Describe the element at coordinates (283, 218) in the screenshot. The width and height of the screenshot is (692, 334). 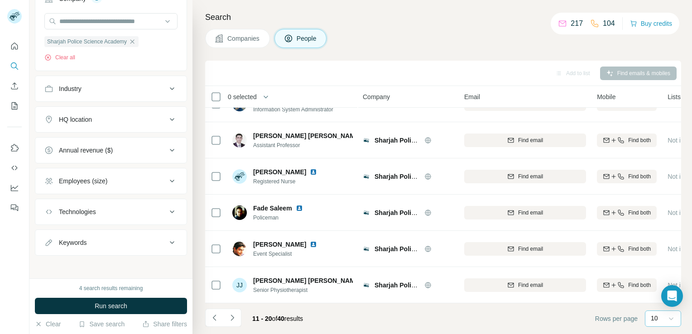
I see `span: Policeman` at that location.